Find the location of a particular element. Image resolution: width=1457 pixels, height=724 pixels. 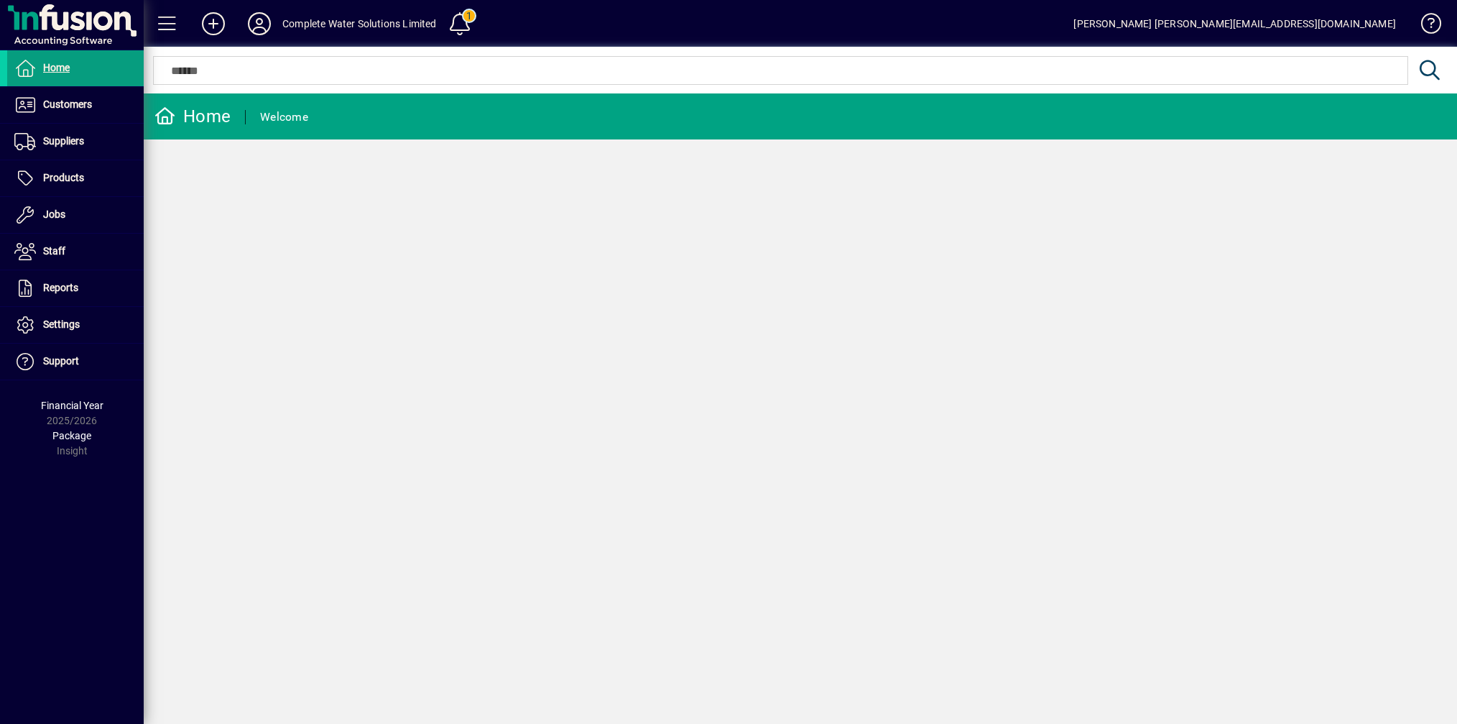

a: Jobs is located at coordinates (75, 215).